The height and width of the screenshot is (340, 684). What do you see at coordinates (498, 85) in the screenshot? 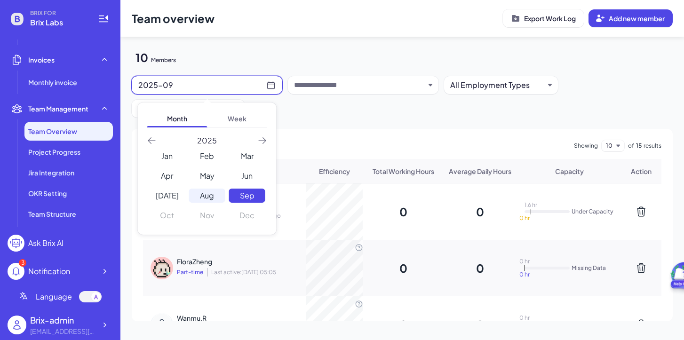
I see `button: All Employment Types` at bounding box center [498, 85].